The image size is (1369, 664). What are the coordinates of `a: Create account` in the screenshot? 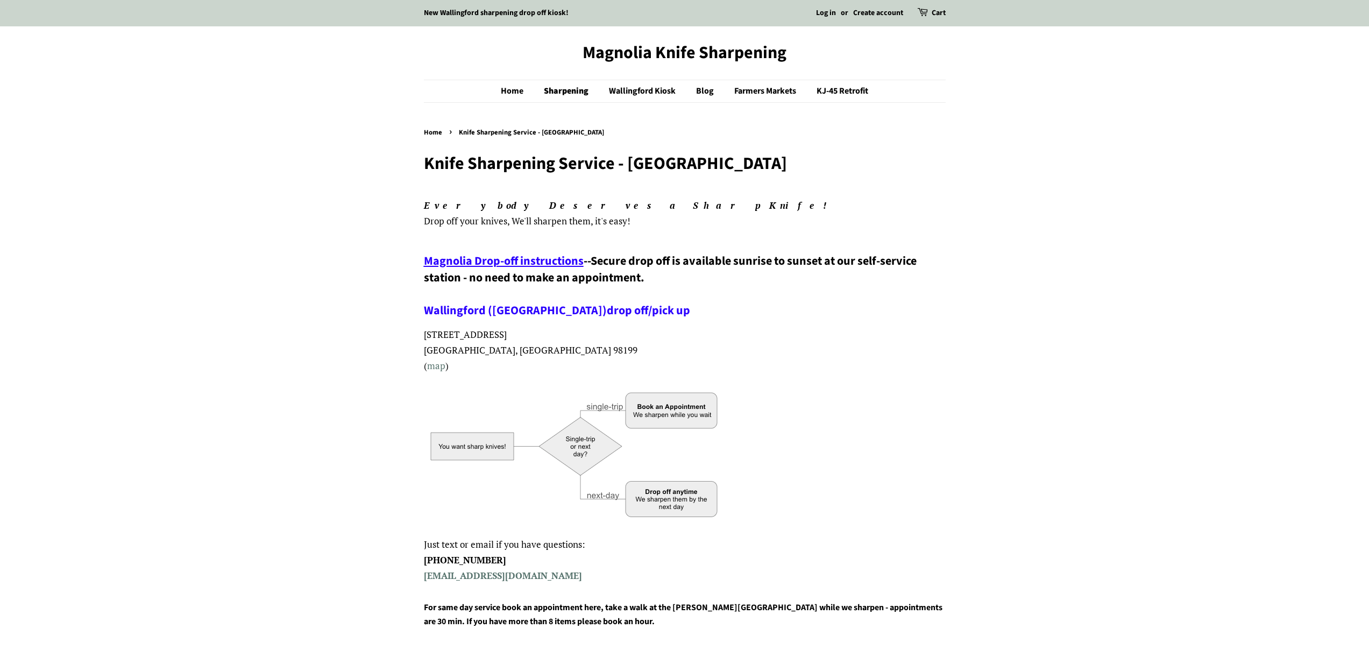 It's located at (878, 13).